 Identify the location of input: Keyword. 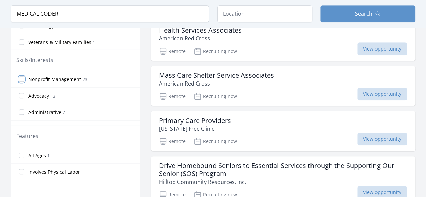
(110, 14).